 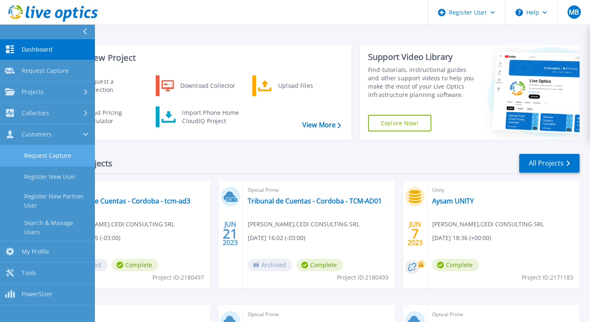 I want to click on span: My Profile, so click(x=35, y=252).